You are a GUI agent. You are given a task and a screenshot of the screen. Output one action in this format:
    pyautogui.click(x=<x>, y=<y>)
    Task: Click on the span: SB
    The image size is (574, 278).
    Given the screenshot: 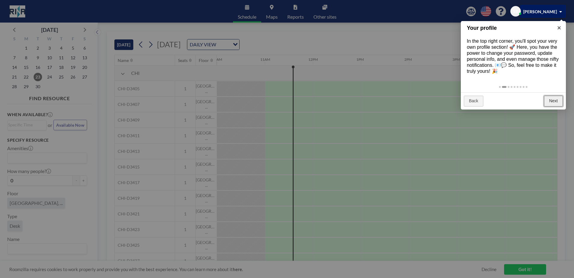 What is the action you would take?
    pyautogui.click(x=516, y=11)
    